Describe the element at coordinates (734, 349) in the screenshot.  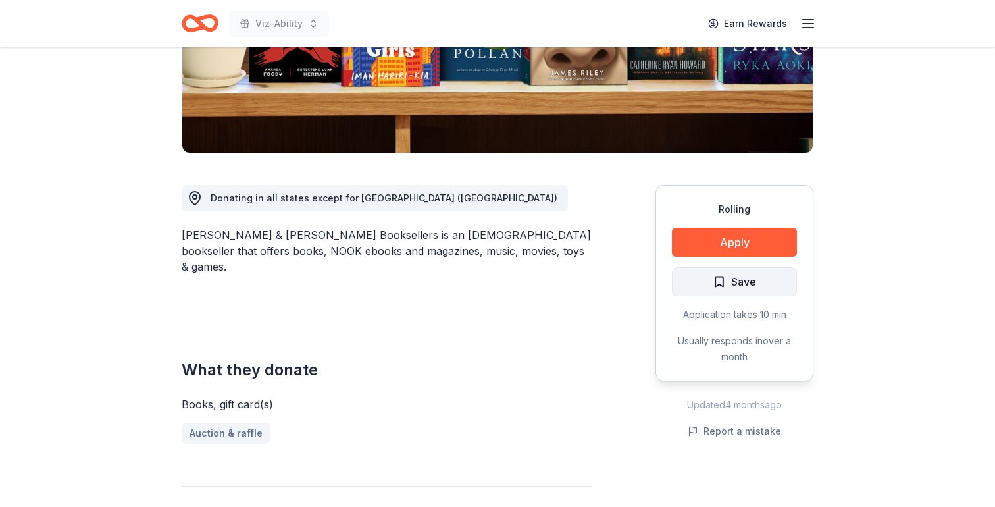
I see `div: Usually responds in over a month` at that location.